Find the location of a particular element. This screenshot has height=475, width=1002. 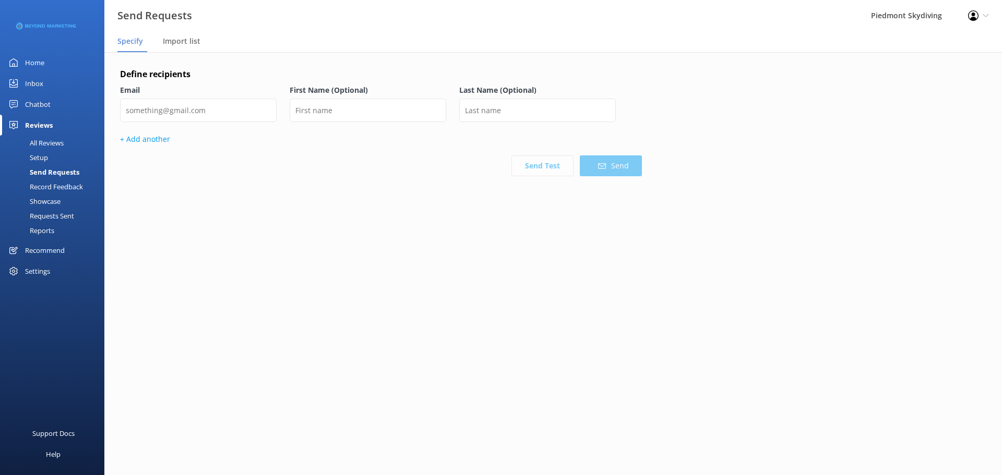

a: Requests Sent is located at coordinates (55, 216).